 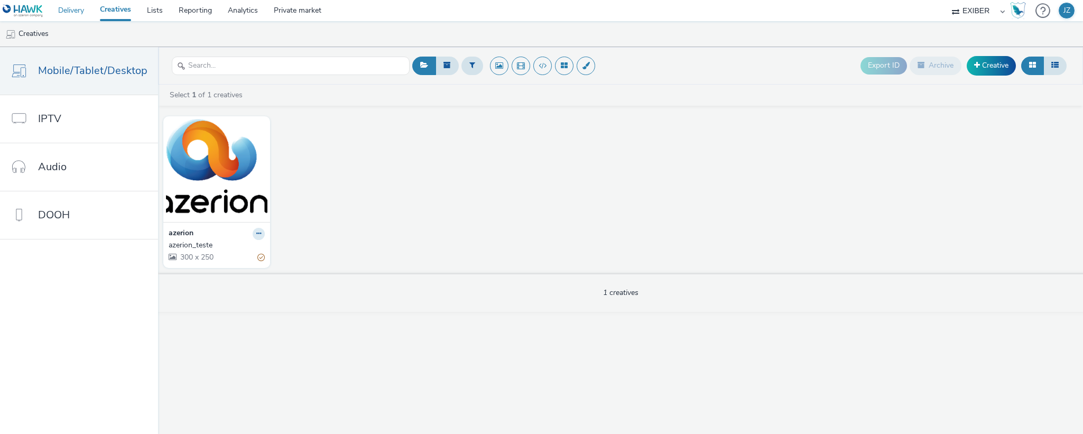 I want to click on strong: azerion, so click(x=181, y=234).